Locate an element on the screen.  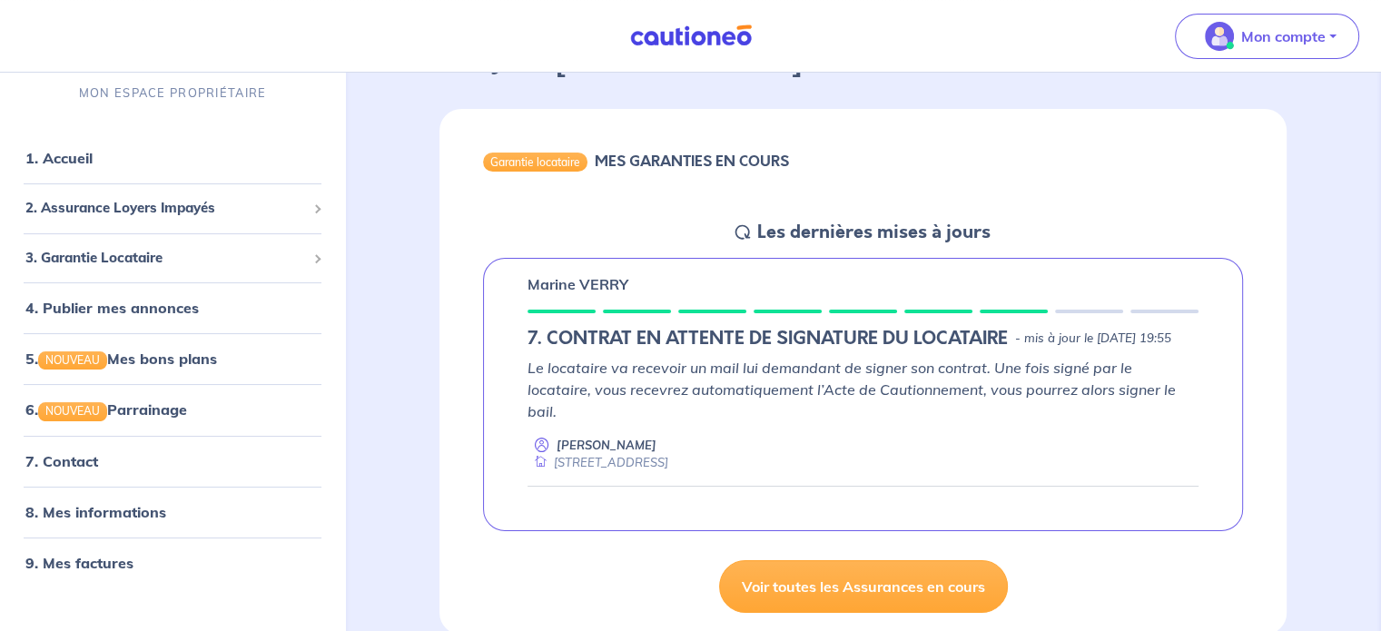
div: Garantie locataire is located at coordinates (535, 162).